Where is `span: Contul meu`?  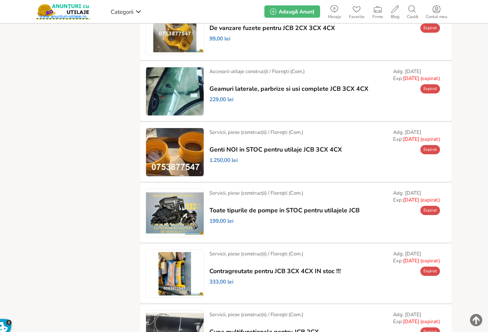 span: Contul meu is located at coordinates (437, 17).